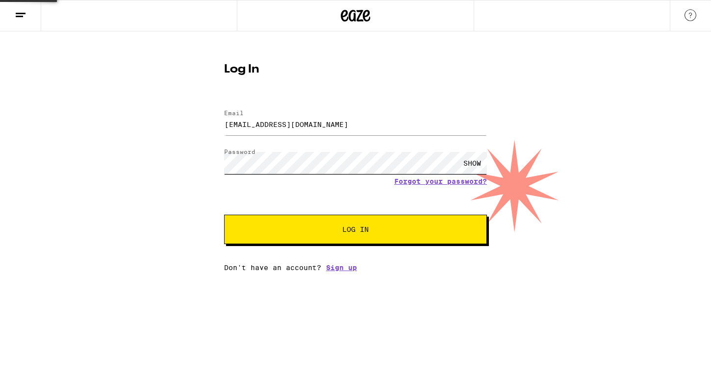 The width and height of the screenshot is (711, 373). What do you see at coordinates (341, 268) in the screenshot?
I see `a: Sign up` at bounding box center [341, 268].